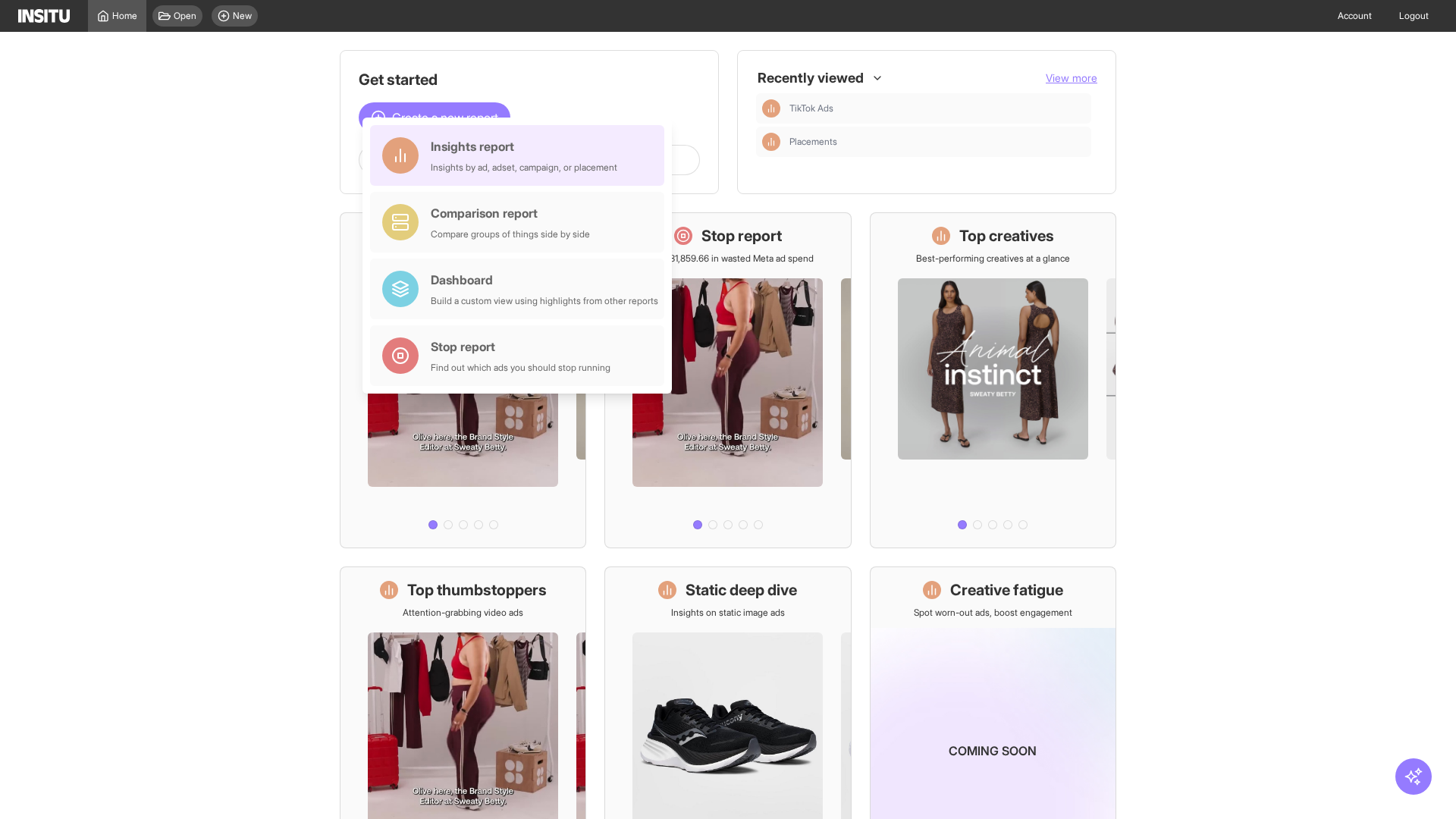 Image resolution: width=1456 pixels, height=819 pixels. Describe the element at coordinates (242, 16) in the screenshot. I see `span: New` at that location.